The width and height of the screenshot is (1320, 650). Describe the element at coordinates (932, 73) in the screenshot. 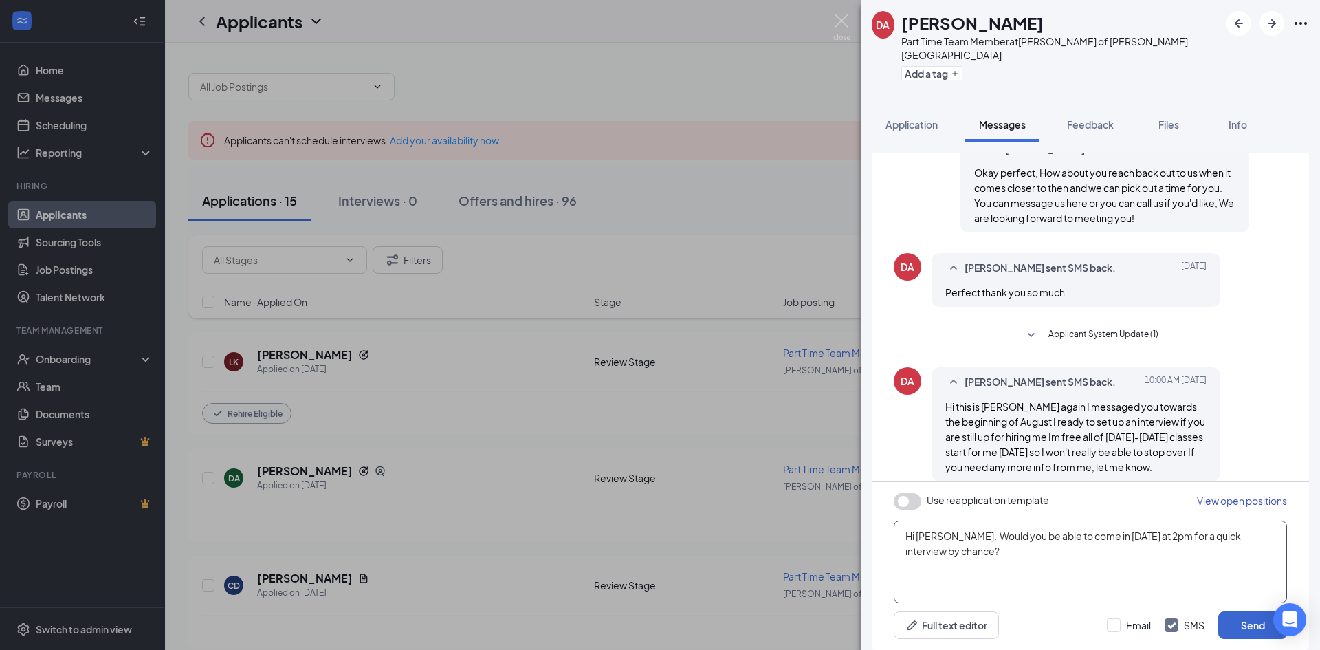

I see `button: PlusAdd a tag` at that location.